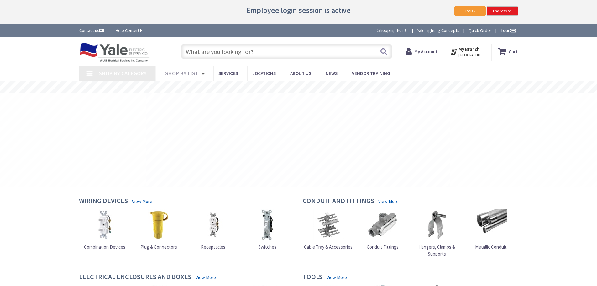  What do you see at coordinates (503, 11) in the screenshot?
I see `a: End Session` at bounding box center [503, 11].